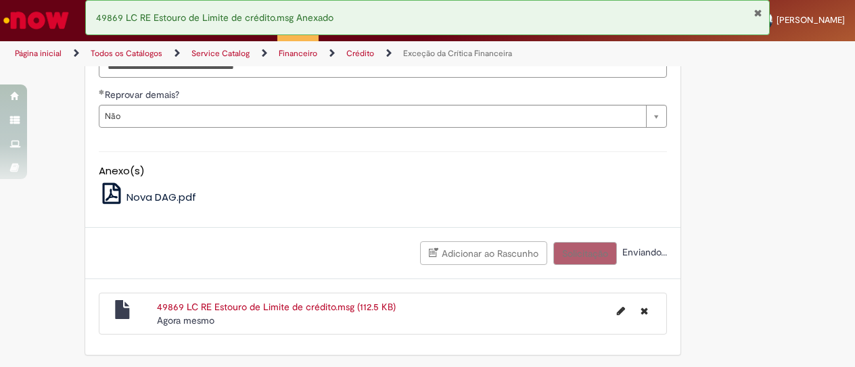  Describe the element at coordinates (383, 171) in the screenshot. I see `h5: Anexo(s)` at that location.